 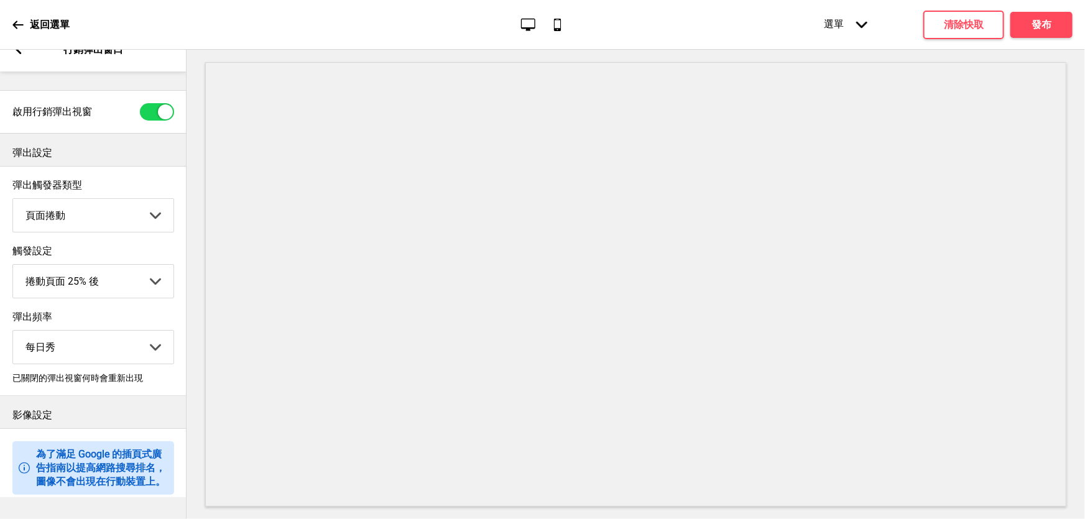 What do you see at coordinates (78, 378) in the screenshot?
I see `font: 已關閉的彈出視窗何時會重新出現` at bounding box center [78, 378].